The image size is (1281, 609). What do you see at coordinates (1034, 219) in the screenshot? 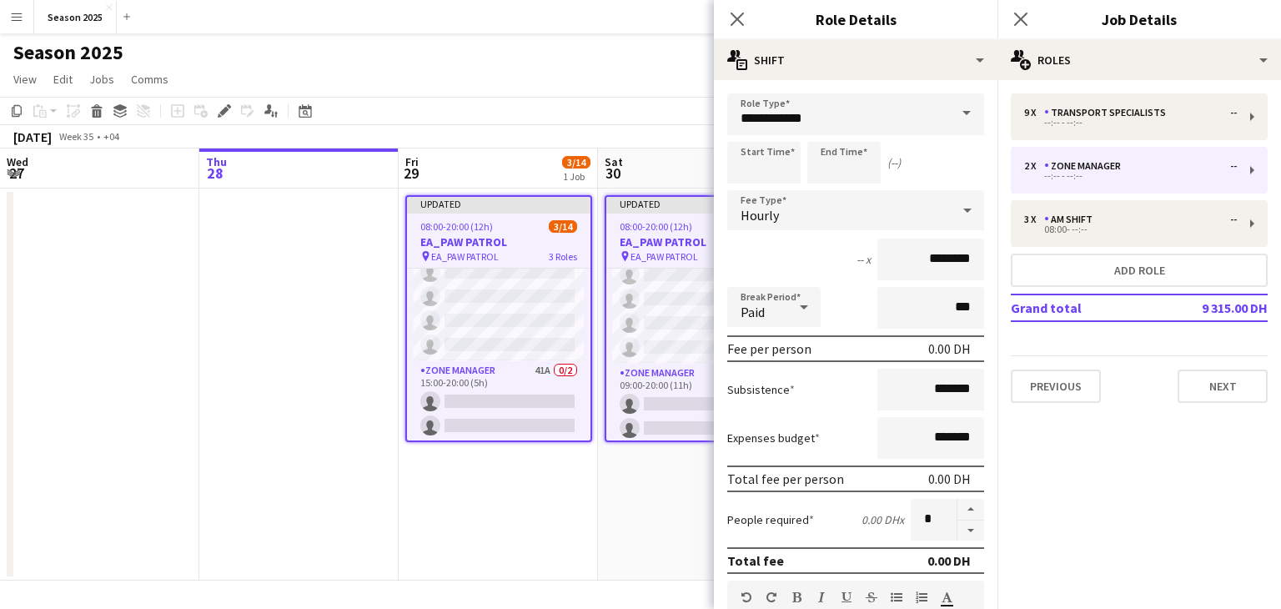
I see `div: 3 x` at bounding box center [1034, 219].